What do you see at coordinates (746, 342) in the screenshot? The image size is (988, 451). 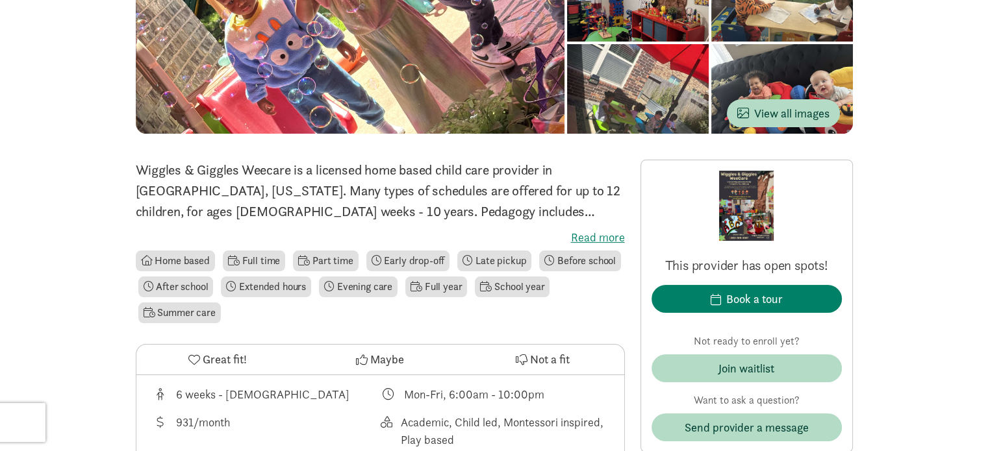 I see `p: Not ready to enroll yet?` at bounding box center [746, 342].